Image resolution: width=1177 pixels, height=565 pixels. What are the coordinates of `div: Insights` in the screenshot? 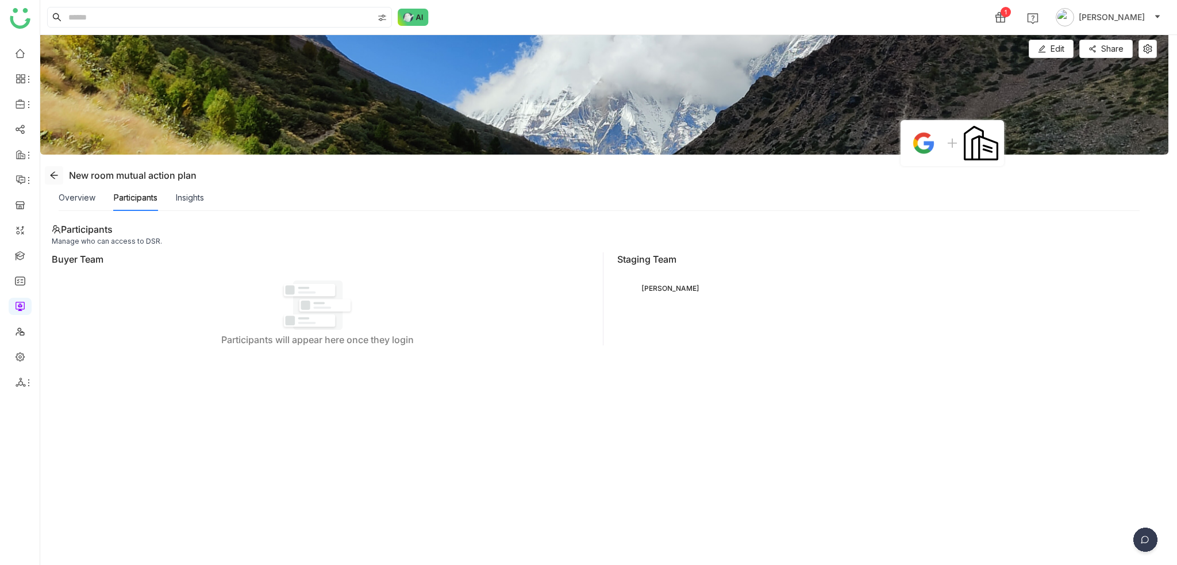 It's located at (190, 198).